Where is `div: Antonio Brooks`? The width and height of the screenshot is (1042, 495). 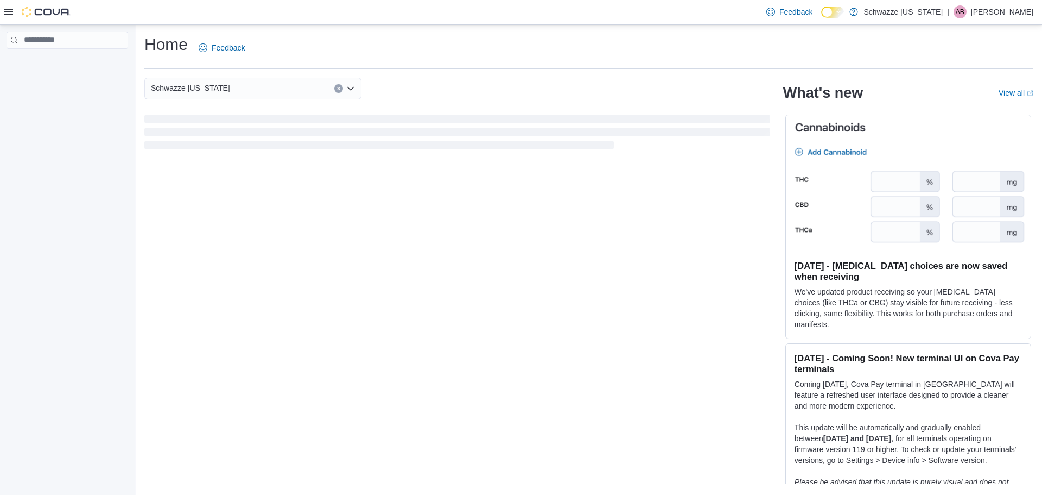
div: Antonio Brooks is located at coordinates (960, 12).